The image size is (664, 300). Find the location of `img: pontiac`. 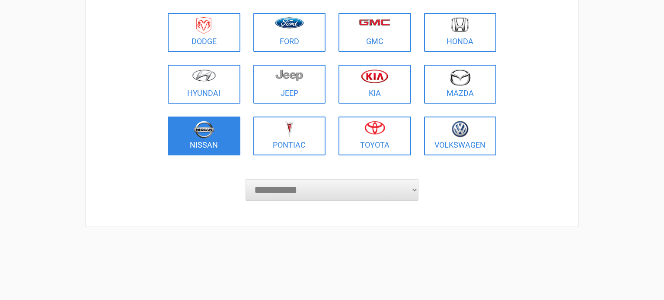

img: pontiac is located at coordinates (289, 129).